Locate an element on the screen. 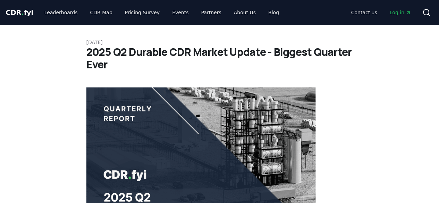 Image resolution: width=439 pixels, height=203 pixels. a: Partners is located at coordinates (211, 12).